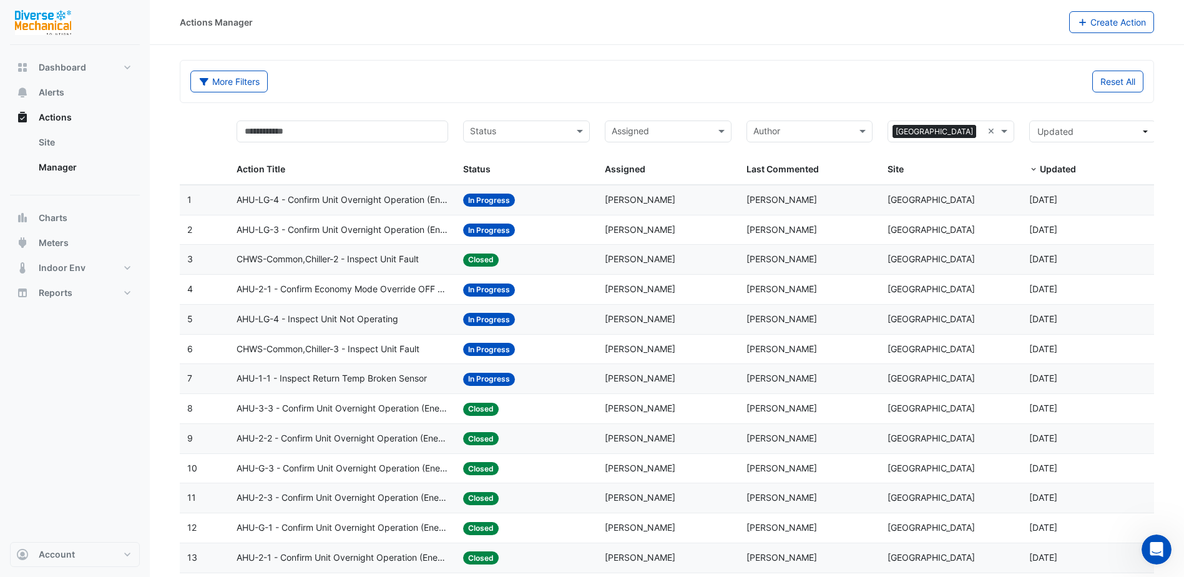 The image size is (1184, 577). What do you see at coordinates (1043, 527) in the screenshot?
I see `span: 2025-07-15T09:21:46.103` at bounding box center [1043, 527].